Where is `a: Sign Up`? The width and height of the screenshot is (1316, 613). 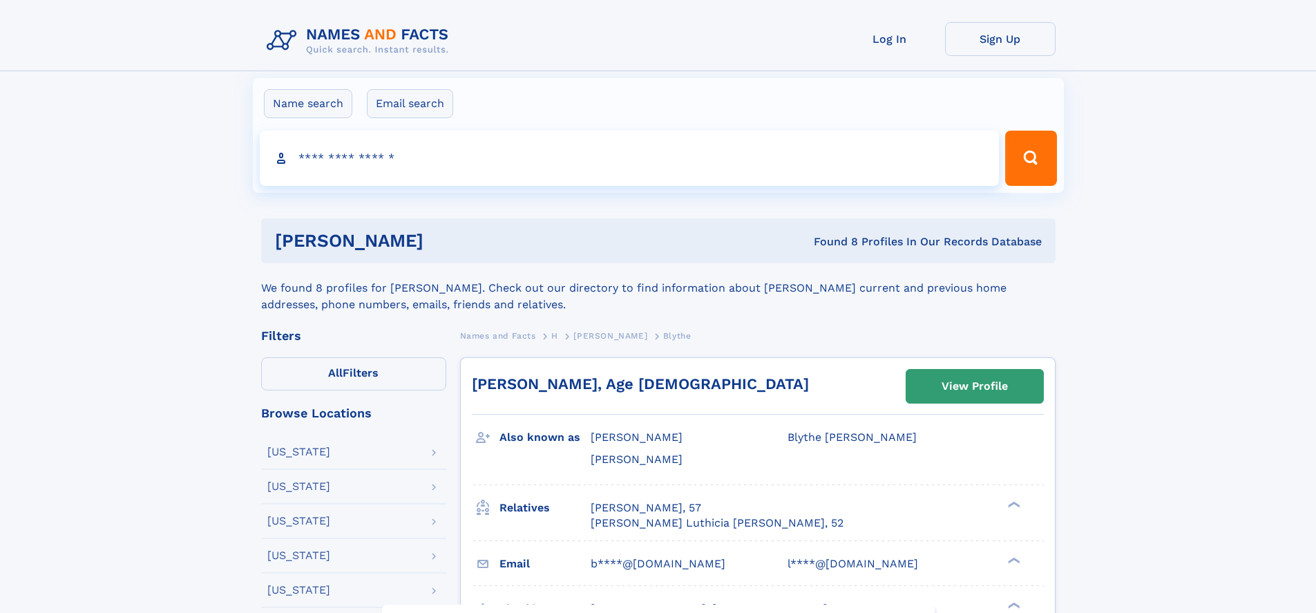
a: Sign Up is located at coordinates (1001, 39).